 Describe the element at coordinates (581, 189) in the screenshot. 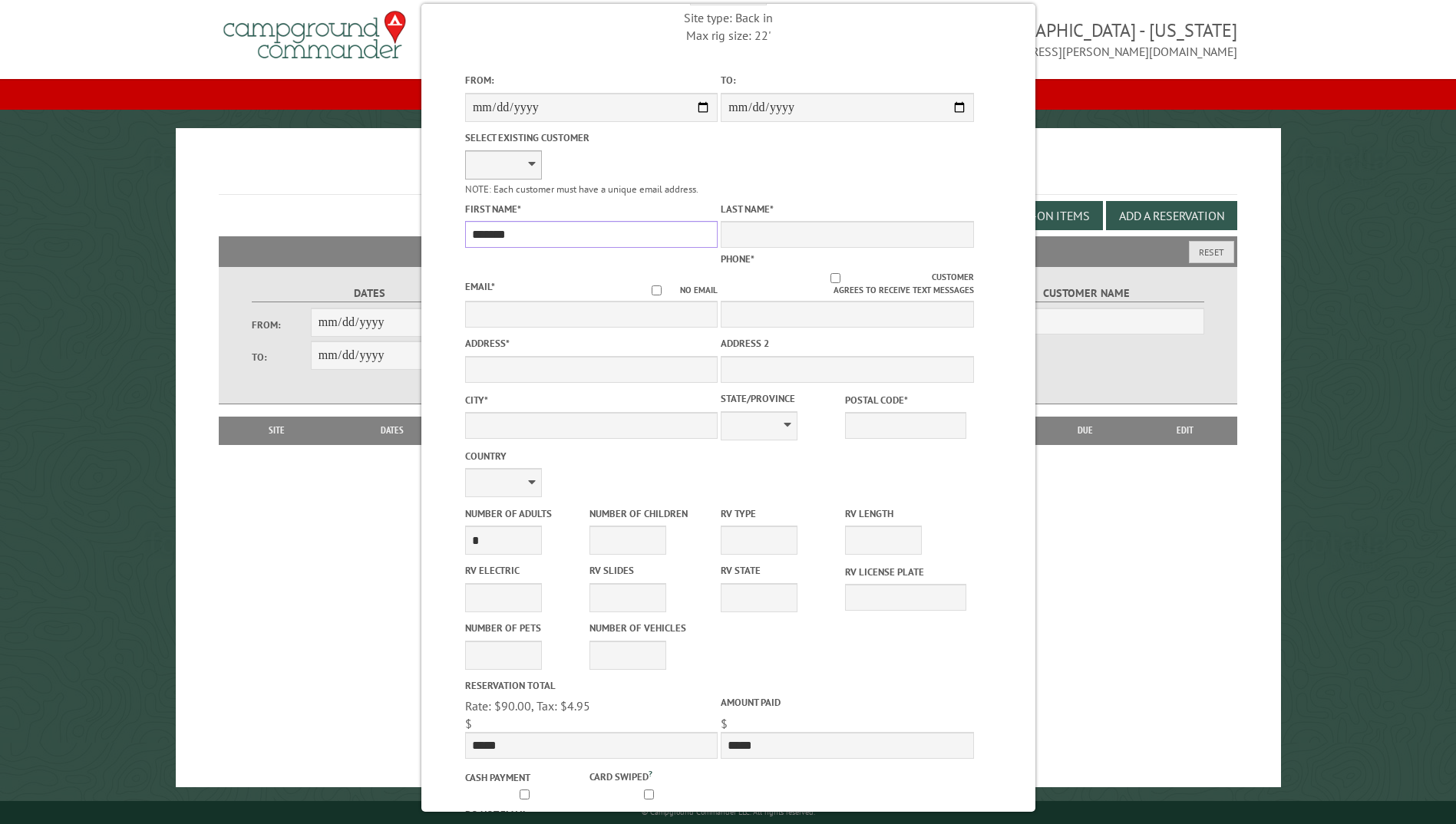

I see `small: NOTE: Each customer must have a unique email address.` at that location.